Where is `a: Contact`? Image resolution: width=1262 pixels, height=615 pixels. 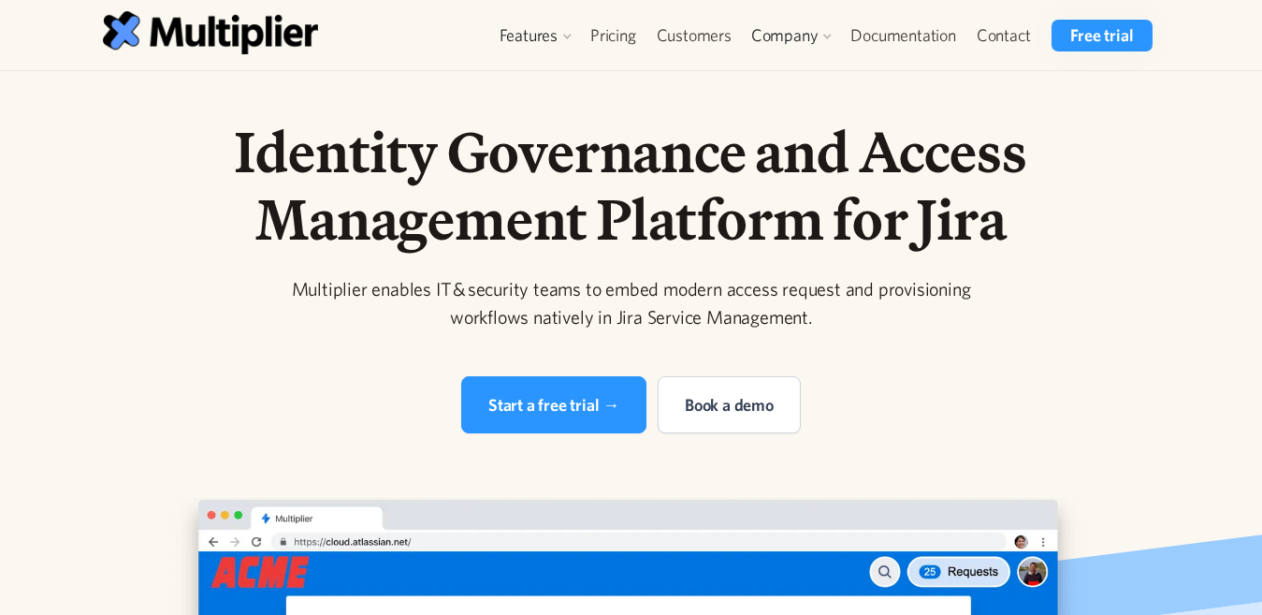
a: Contact is located at coordinates (1004, 36).